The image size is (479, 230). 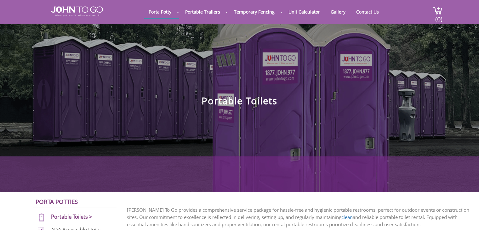 I want to click on img: JOHN to go, so click(x=77, y=11).